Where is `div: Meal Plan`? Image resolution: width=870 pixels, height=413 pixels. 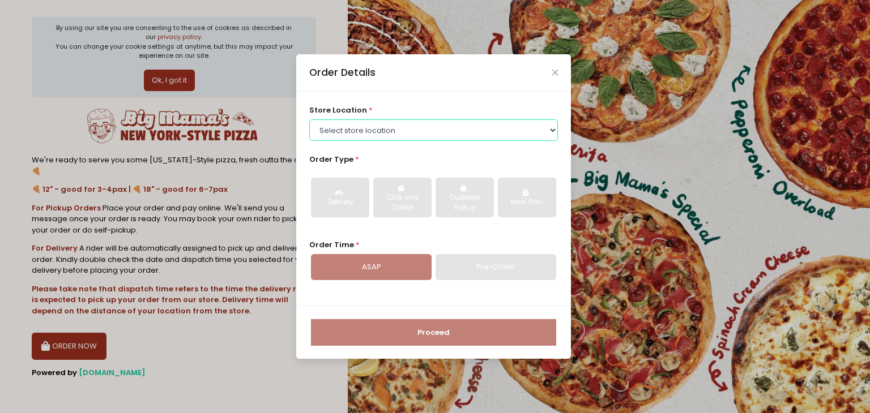 div: Meal Plan is located at coordinates (527, 203).